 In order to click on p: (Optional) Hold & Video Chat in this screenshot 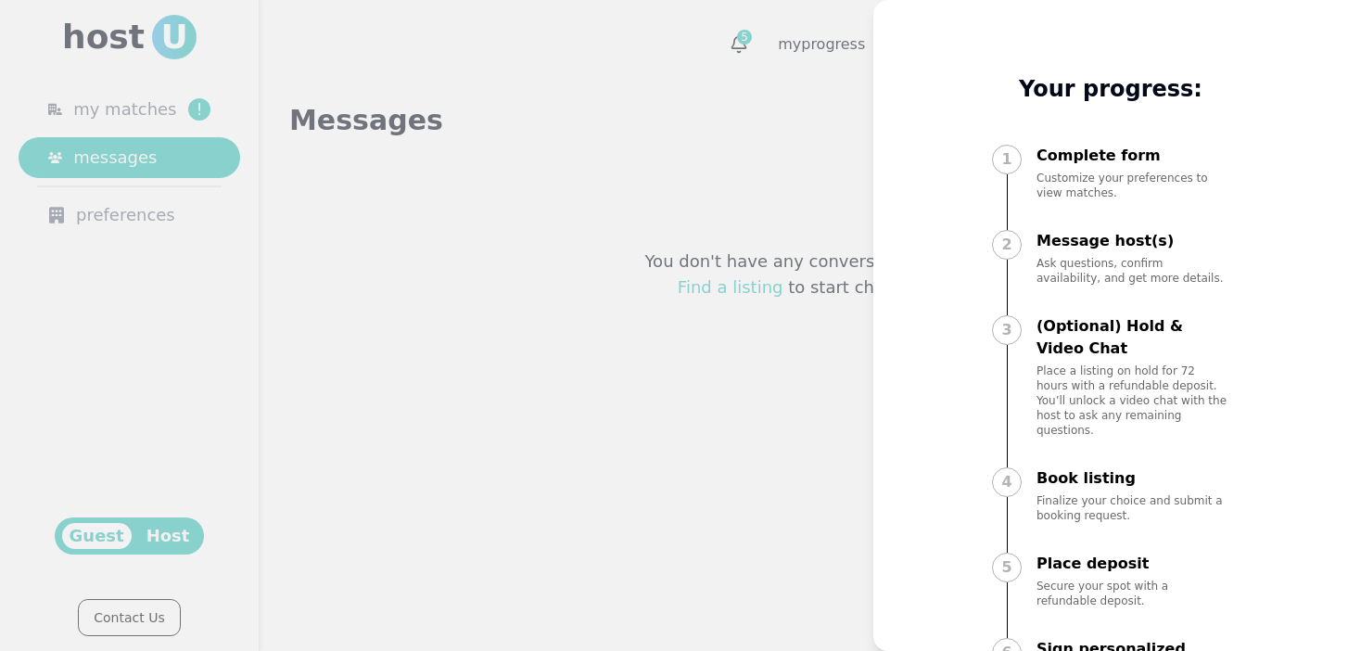, I will do `click(1133, 337)`.